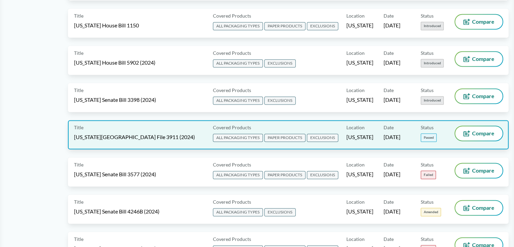  What do you see at coordinates (431, 212) in the screenshot?
I see `span: Amended` at bounding box center [431, 212].